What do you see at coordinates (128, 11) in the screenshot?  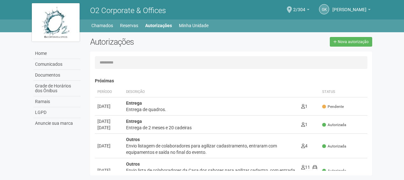 I see `span: O2 Corporate & Offices` at bounding box center [128, 11].